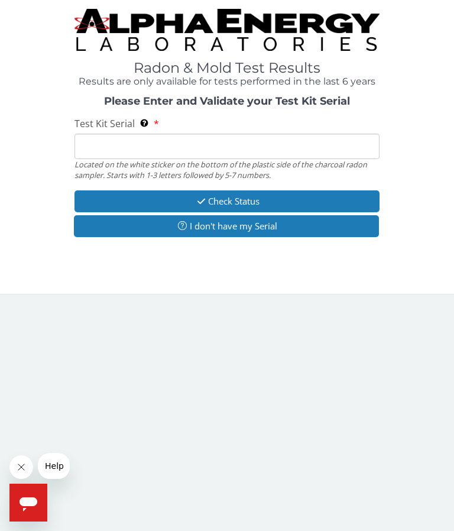 Image resolution: width=454 pixels, height=531 pixels. What do you see at coordinates (105, 124) in the screenshot?
I see `span: Test Kit Serial` at bounding box center [105, 124].